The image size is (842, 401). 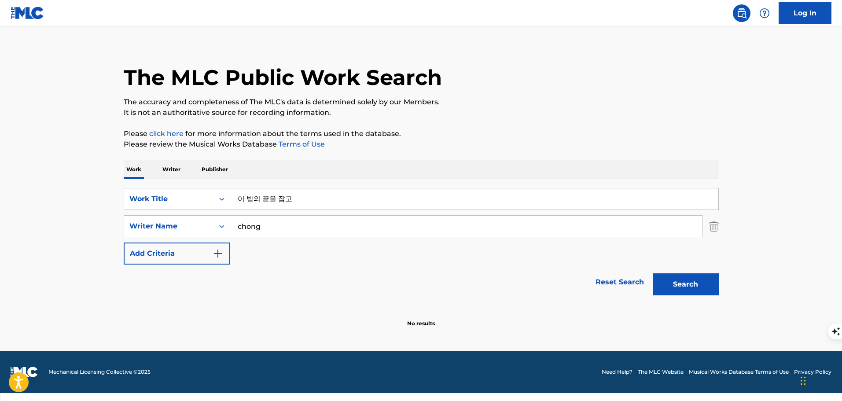 I want to click on p: Please for more information about the terms used in the database., so click(x=421, y=134).